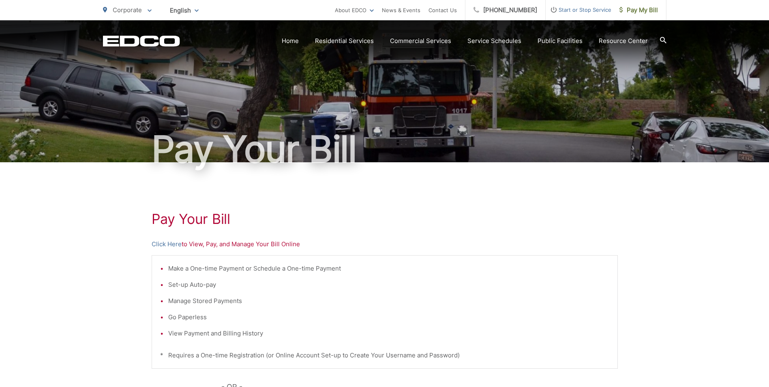  Describe the element at coordinates (385, 244) in the screenshot. I see `p: to View, Pay, and Manage Your Bill Online` at that location.